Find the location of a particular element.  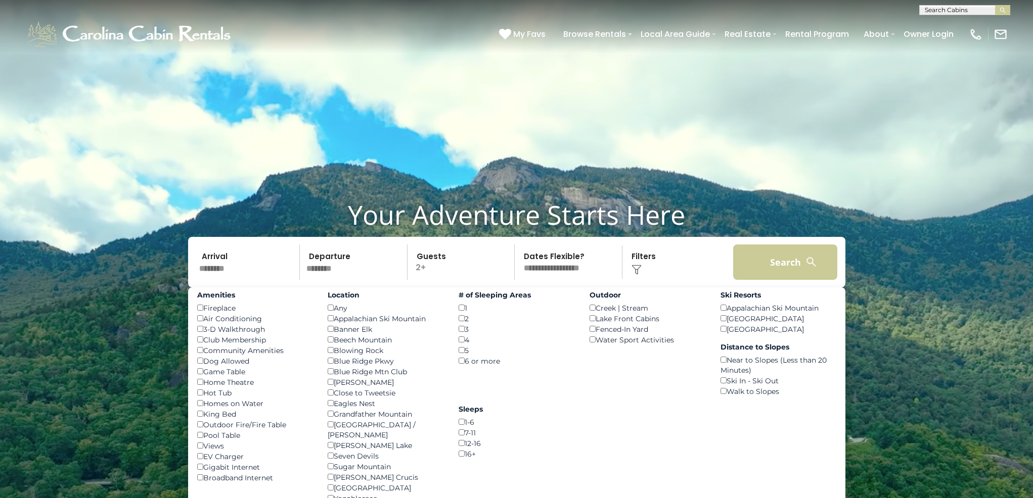

a: About is located at coordinates (876, 34).